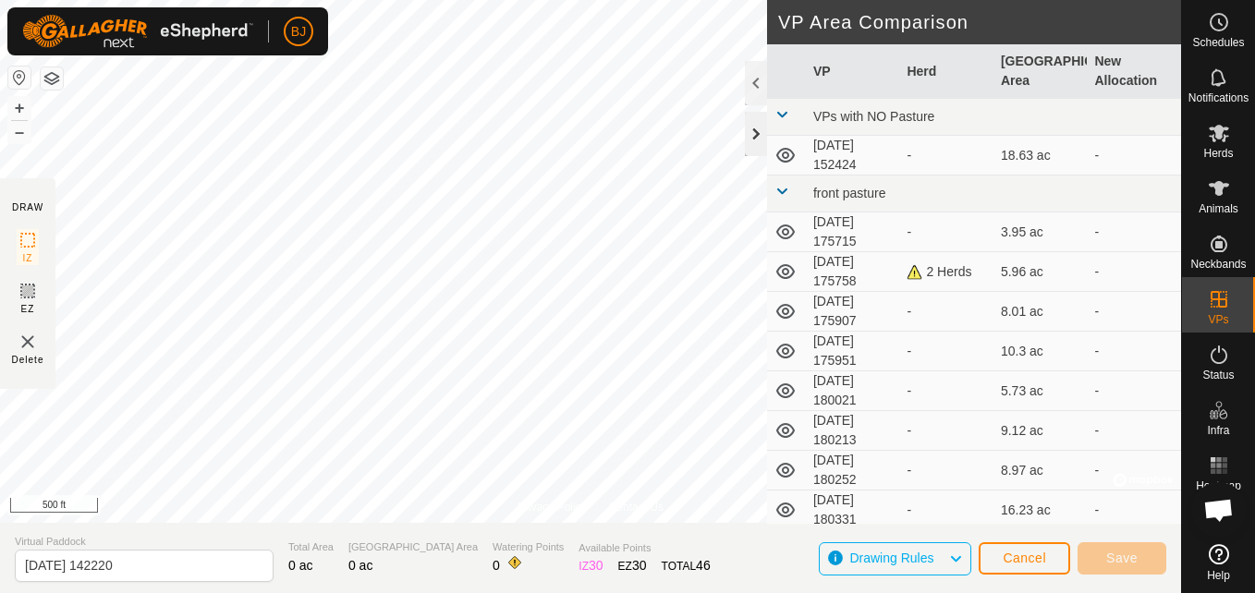 This screenshot has height=593, width=1255. Describe the element at coordinates (979, 22) in the screenshot. I see `h2: VP Area Comparison` at that location.